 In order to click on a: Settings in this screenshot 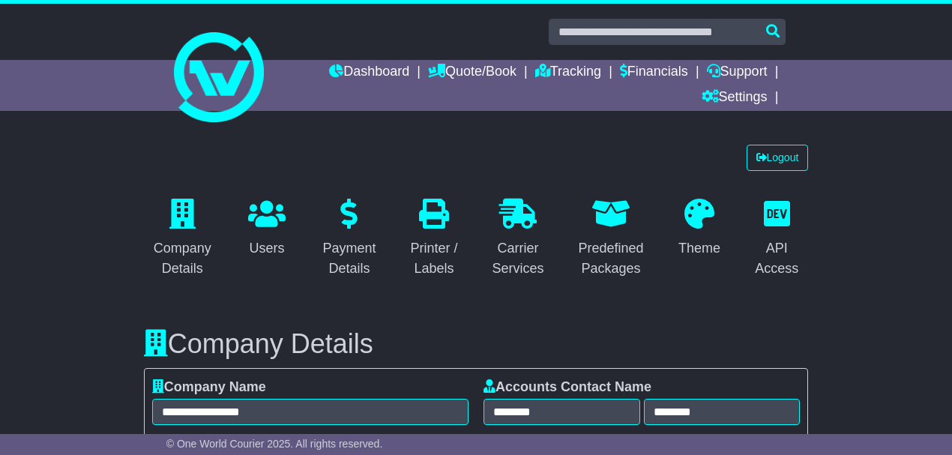, I will do `click(734, 98)`.